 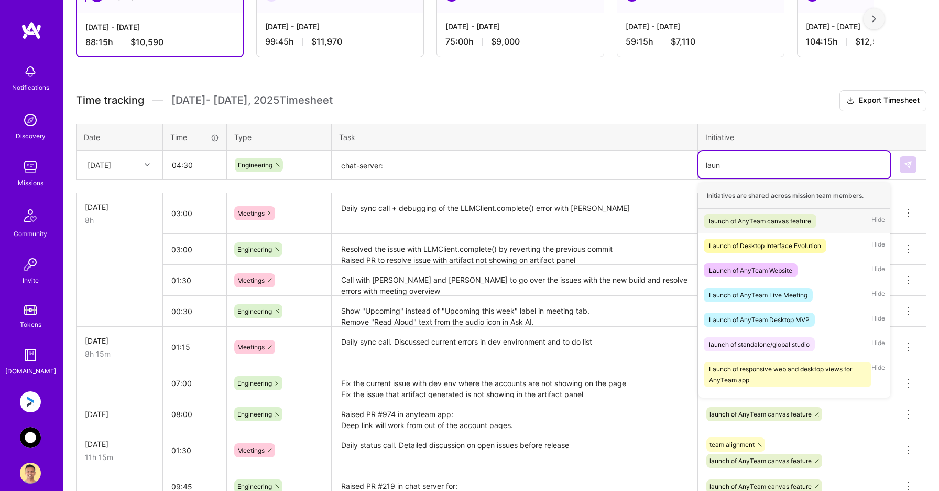 What do you see at coordinates (505, 41) in the screenshot?
I see `span: $9,000` at bounding box center [505, 41].